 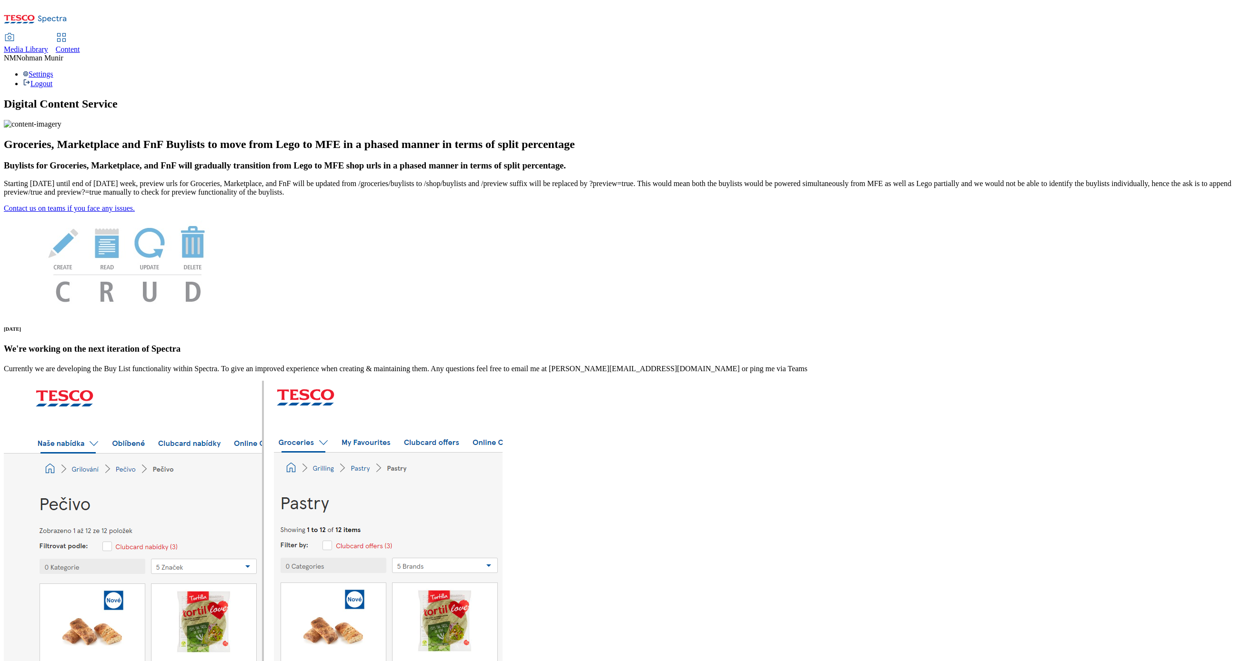 I want to click on h3: We're working on the next iteration of Spectra, so click(x=624, y=349).